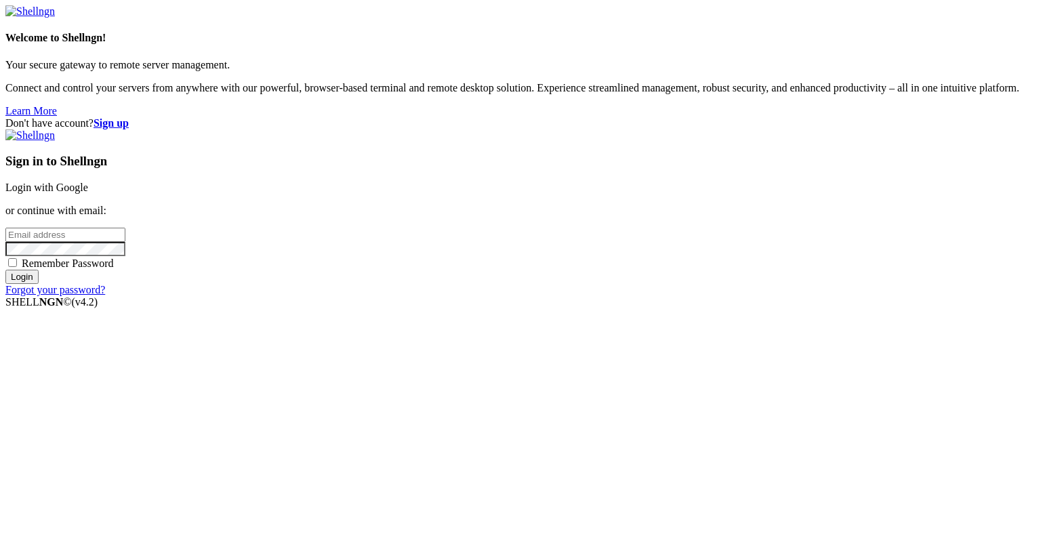 The width and height of the screenshot is (1041, 536). What do you see at coordinates (22, 277) in the screenshot?
I see `input: Login` at bounding box center [22, 277].